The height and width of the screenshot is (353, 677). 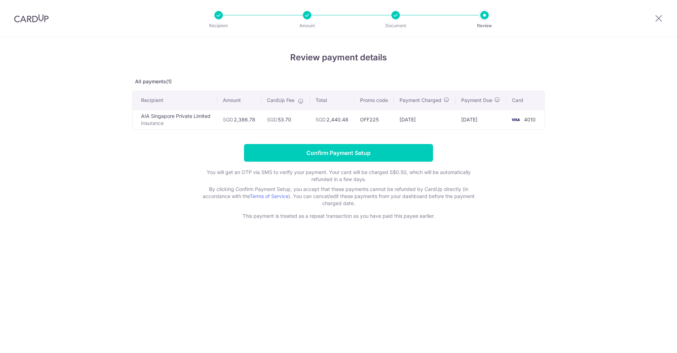 I want to click on h4: Review payment details, so click(x=338, y=57).